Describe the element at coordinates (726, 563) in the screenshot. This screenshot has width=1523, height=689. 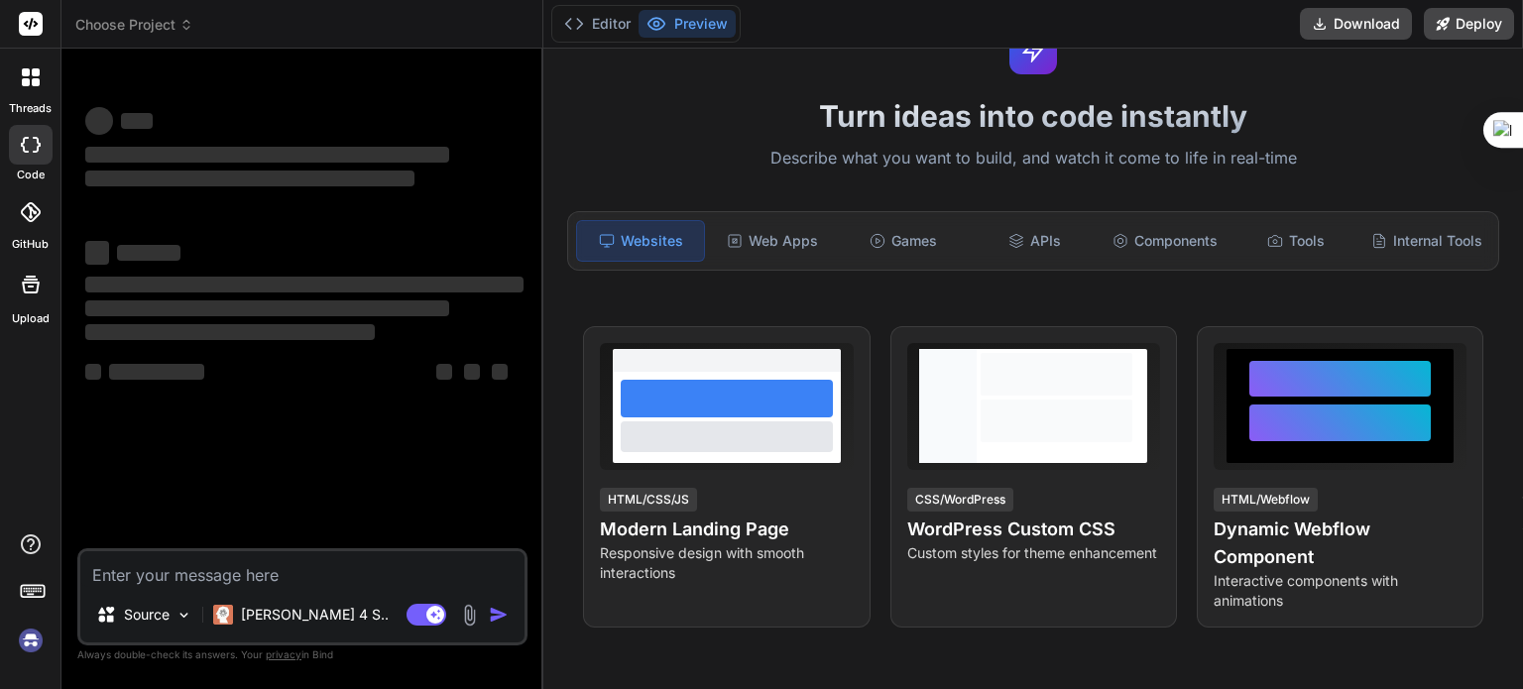
I see `p: Responsive design with smooth interactions` at that location.